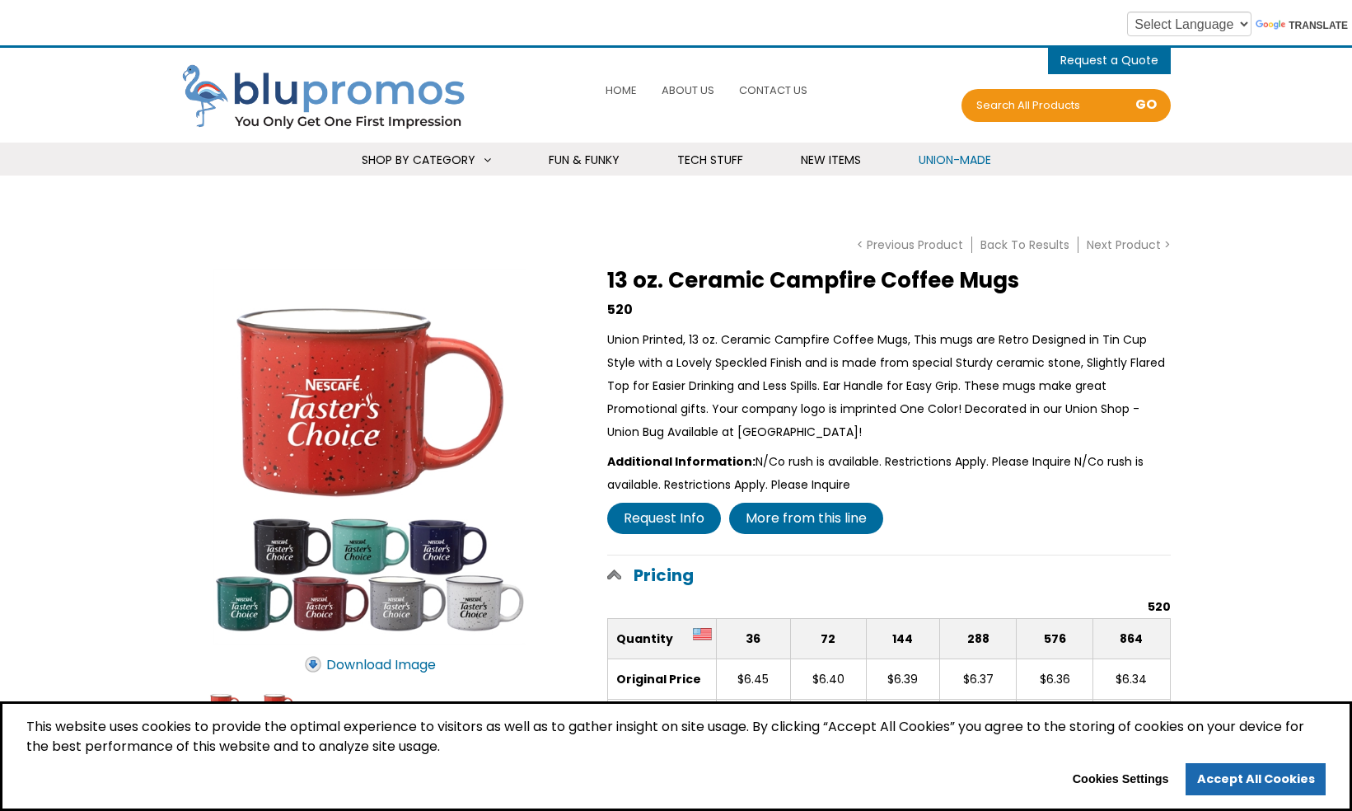  Describe the element at coordinates (664, 518) in the screenshot. I see `a: Request Info` at that location.